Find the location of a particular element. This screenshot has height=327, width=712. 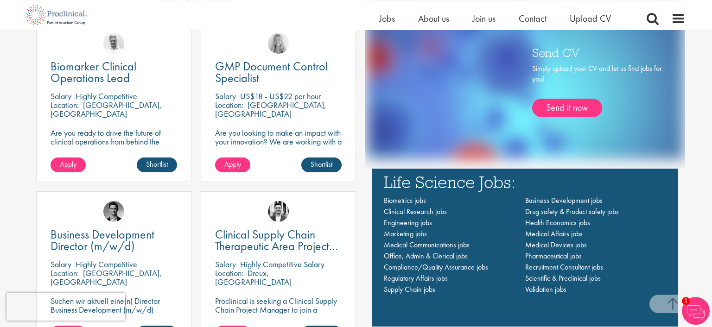

a: Max Slevogt is located at coordinates (114, 211).